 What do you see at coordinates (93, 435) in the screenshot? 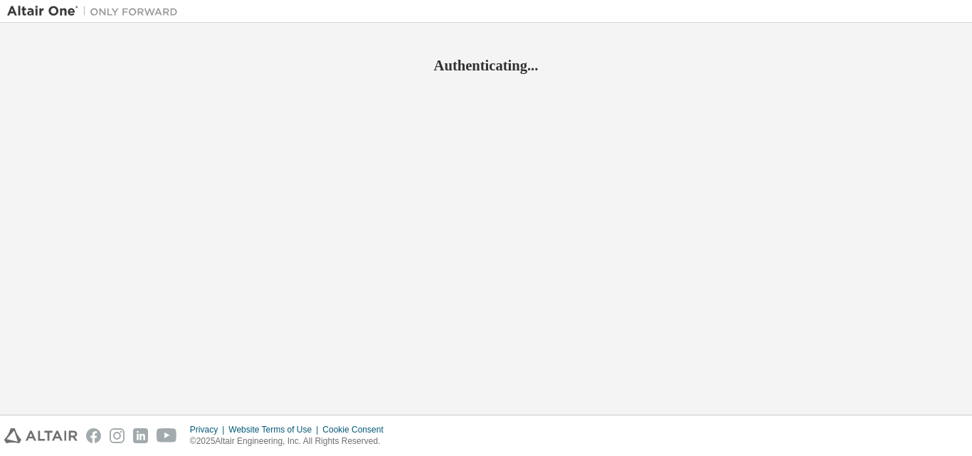
I see `img: facebook.svg` at bounding box center [93, 435].